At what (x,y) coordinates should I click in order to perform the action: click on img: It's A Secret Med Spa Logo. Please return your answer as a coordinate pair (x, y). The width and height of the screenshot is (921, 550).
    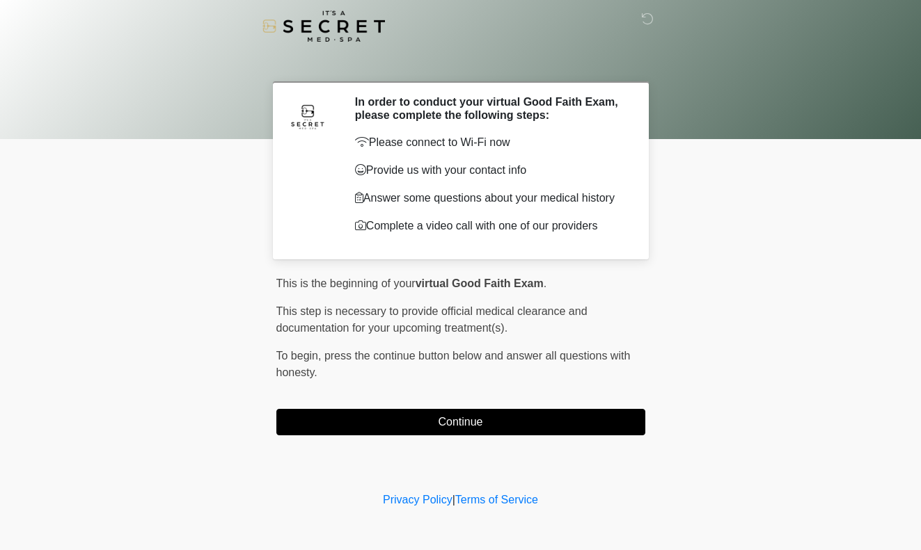
    Looking at the image, I should click on (324, 26).